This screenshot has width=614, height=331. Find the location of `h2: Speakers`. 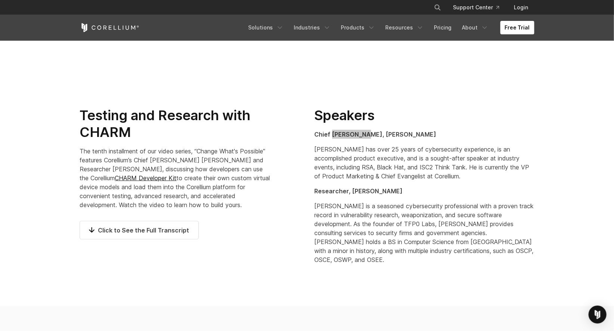

h2: Speakers is located at coordinates (424, 115).